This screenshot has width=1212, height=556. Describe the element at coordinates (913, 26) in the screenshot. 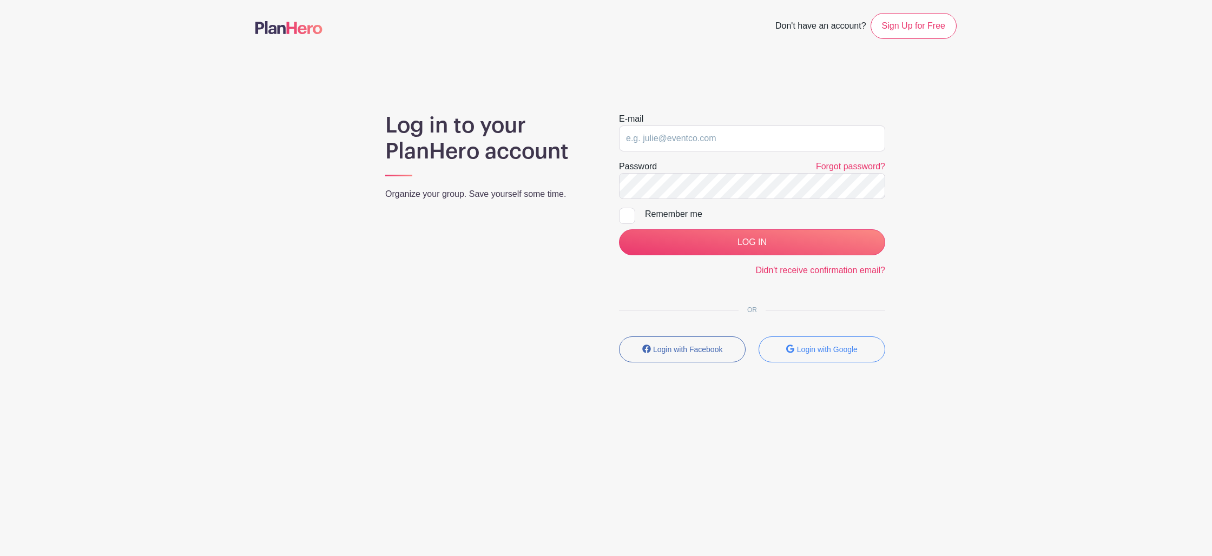

I see `a: Sign Up for Free` at that location.